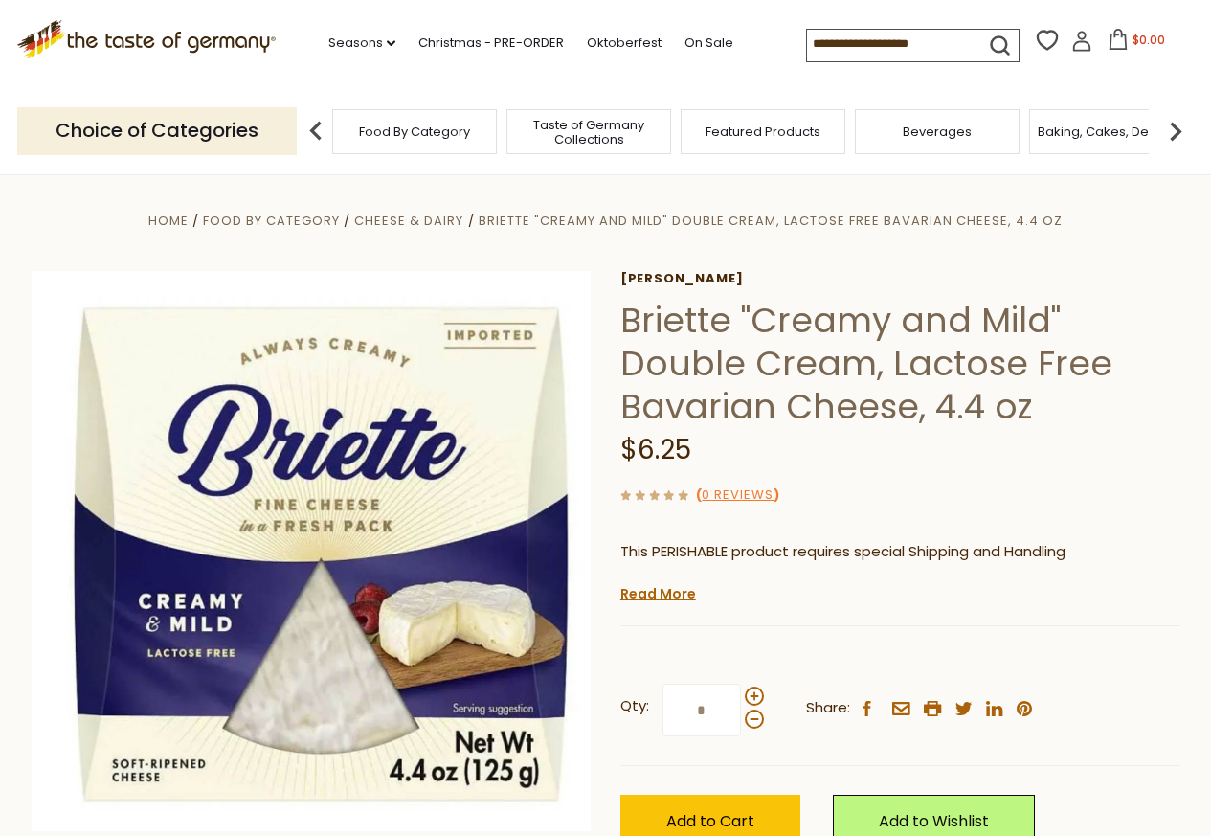  What do you see at coordinates (771, 220) in the screenshot?
I see `span: Briette "Creamy and Mild" Double Cream, Lactose Free Bavarian Cheese, 4.4 oz` at bounding box center [771, 220].